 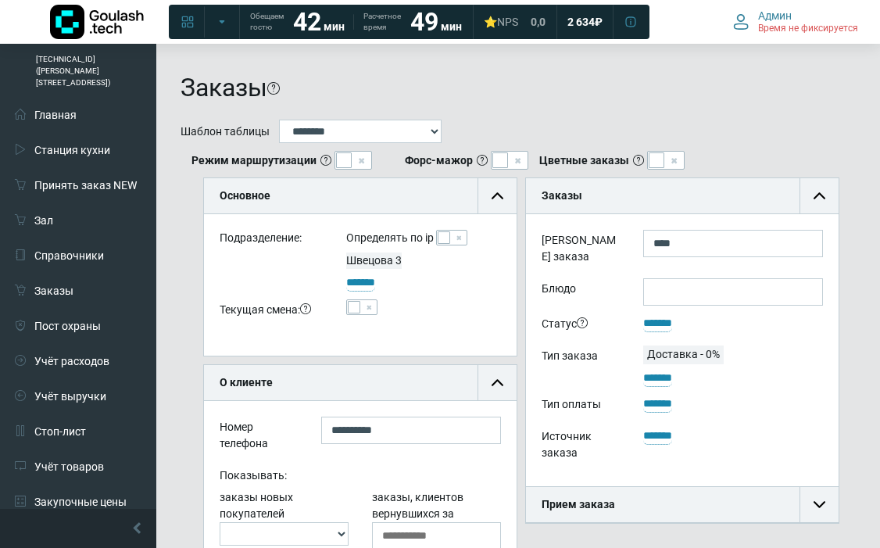 What do you see at coordinates (774, 16) in the screenshot?
I see `span: Админ` at bounding box center [774, 16].